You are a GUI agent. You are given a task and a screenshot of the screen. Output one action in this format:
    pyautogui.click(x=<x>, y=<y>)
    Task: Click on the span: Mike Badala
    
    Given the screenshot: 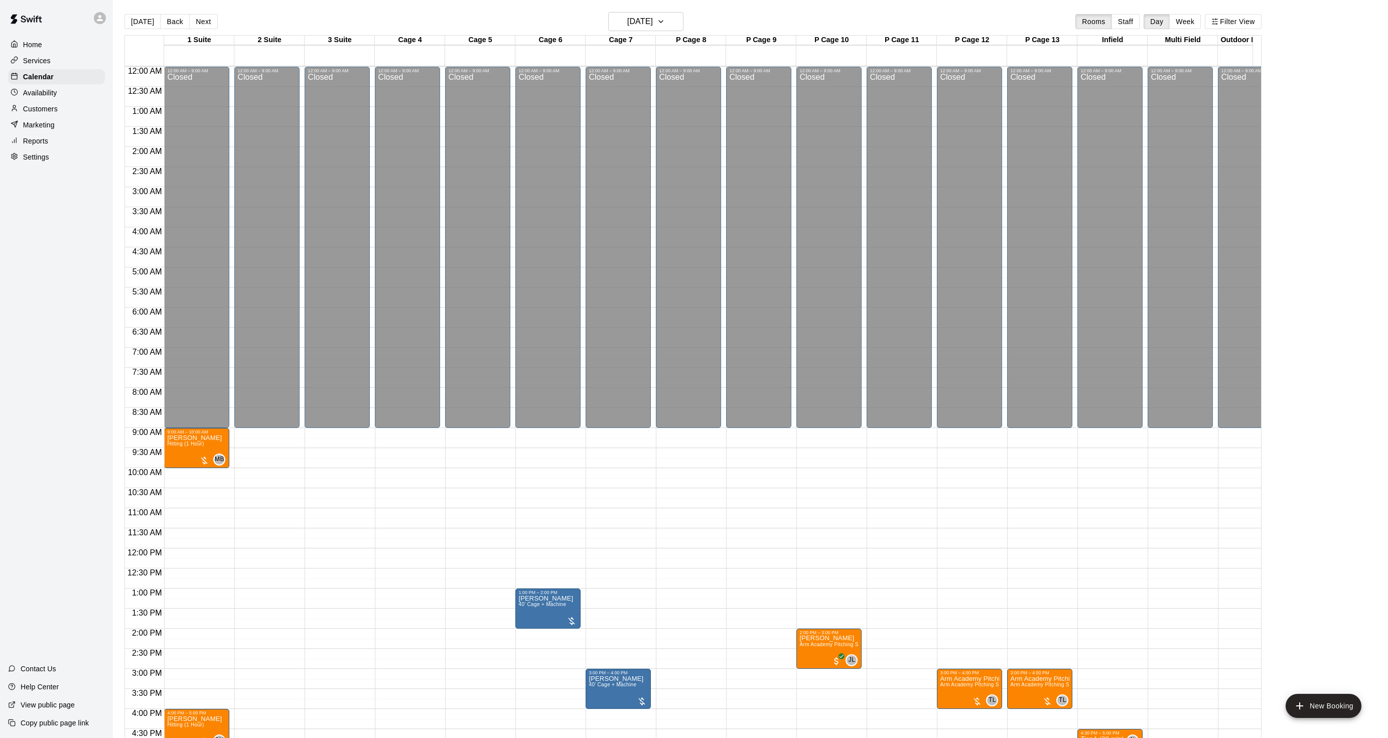 What is the action you would take?
    pyautogui.click(x=221, y=460)
    